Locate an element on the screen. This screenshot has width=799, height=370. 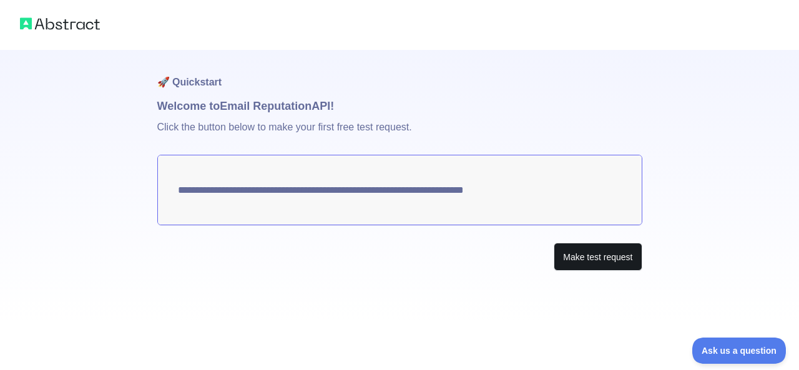
p: Click the button below to make your first free test request. is located at coordinates (400, 135).